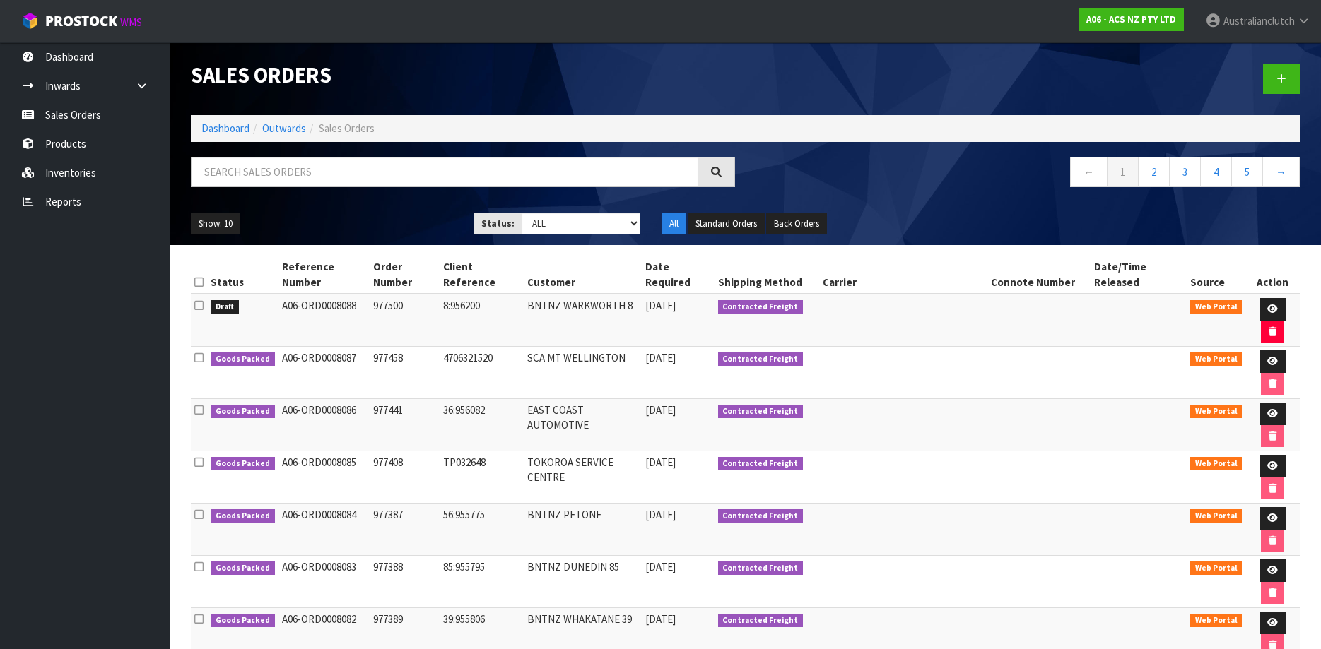 The image size is (1321, 649). What do you see at coordinates (481, 275) in the screenshot?
I see `th: Client Reference` at bounding box center [481, 275].